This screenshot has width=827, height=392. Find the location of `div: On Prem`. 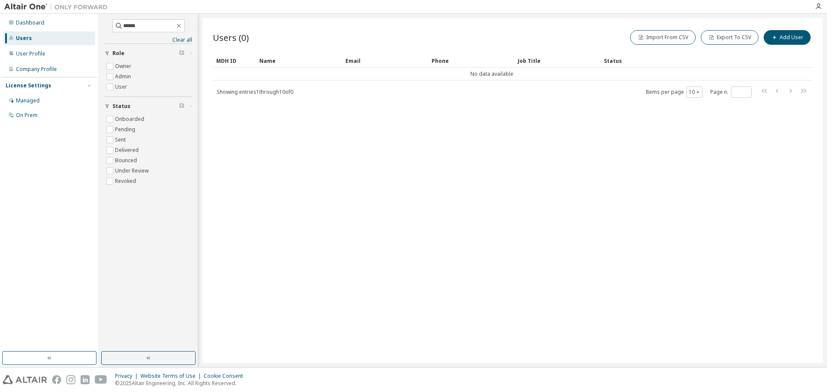

div: On Prem is located at coordinates (27, 115).